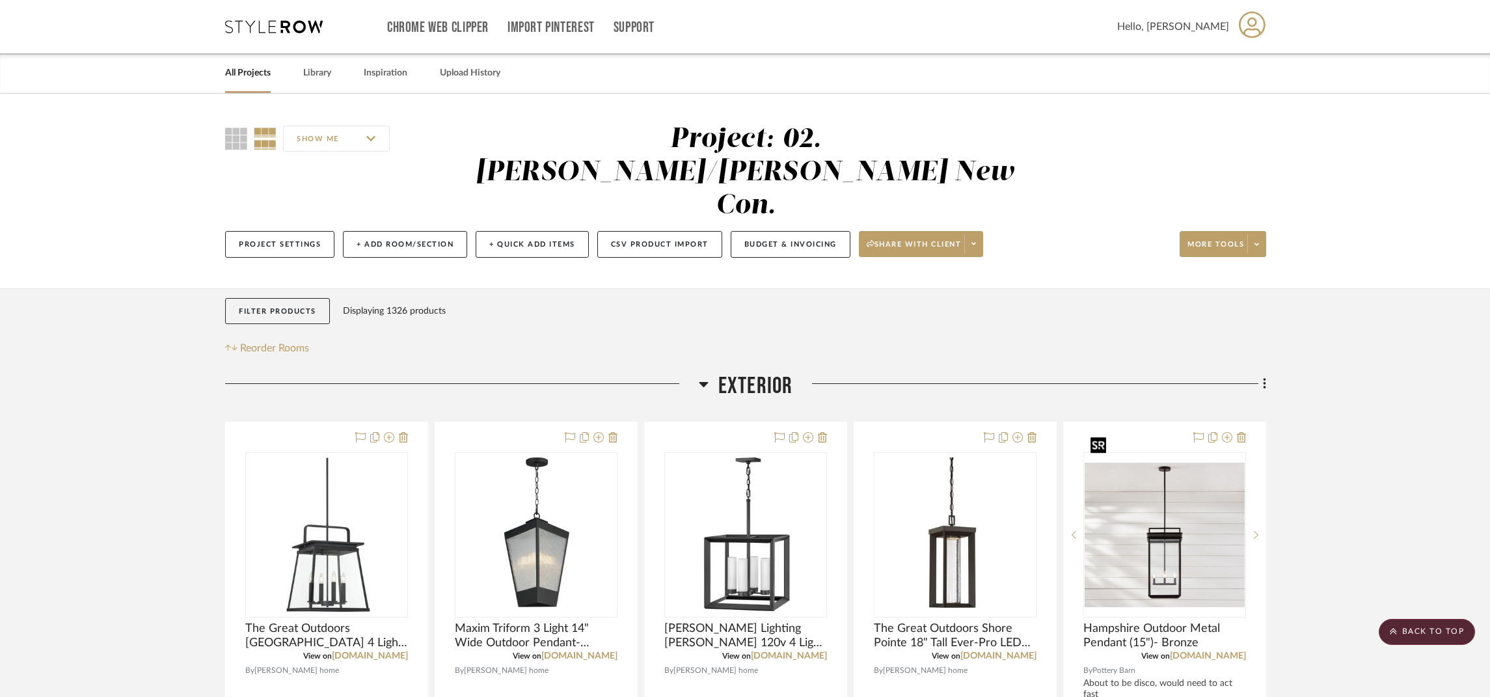  I want to click on img: The Great Outdoors Shore Pointe 18" Tall Ever-Pro LED Outdoor Pendant with Seeded Glass- Oil rubb..., so click(955, 535).